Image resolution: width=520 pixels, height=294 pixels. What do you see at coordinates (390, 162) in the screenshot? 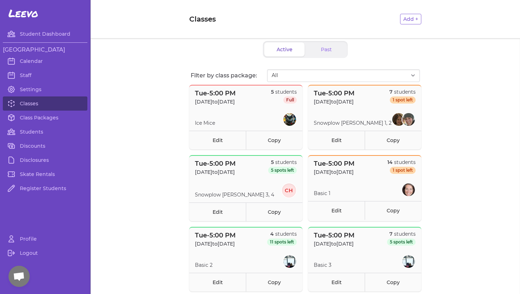
I see `span: 14` at bounding box center [390, 162].